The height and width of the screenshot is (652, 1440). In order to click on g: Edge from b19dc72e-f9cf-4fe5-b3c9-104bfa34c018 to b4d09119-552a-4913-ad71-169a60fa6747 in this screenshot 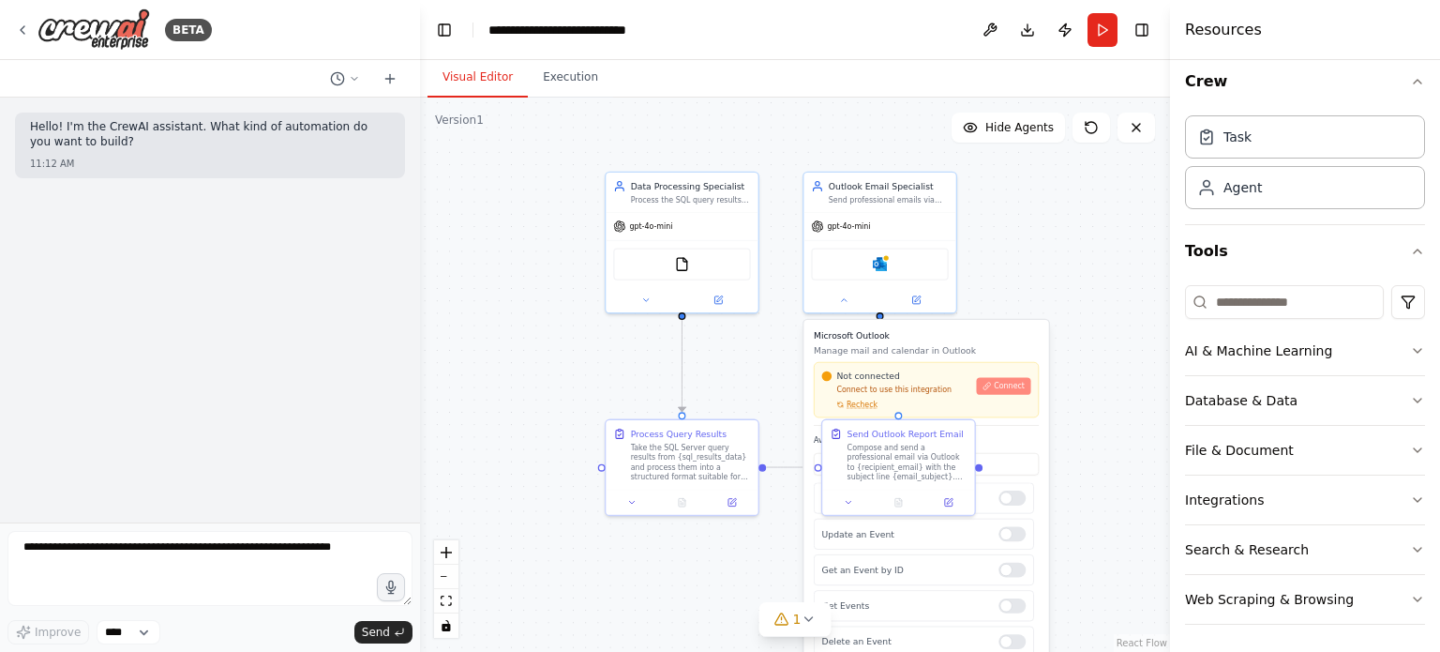, I will do `click(789, 466)`.